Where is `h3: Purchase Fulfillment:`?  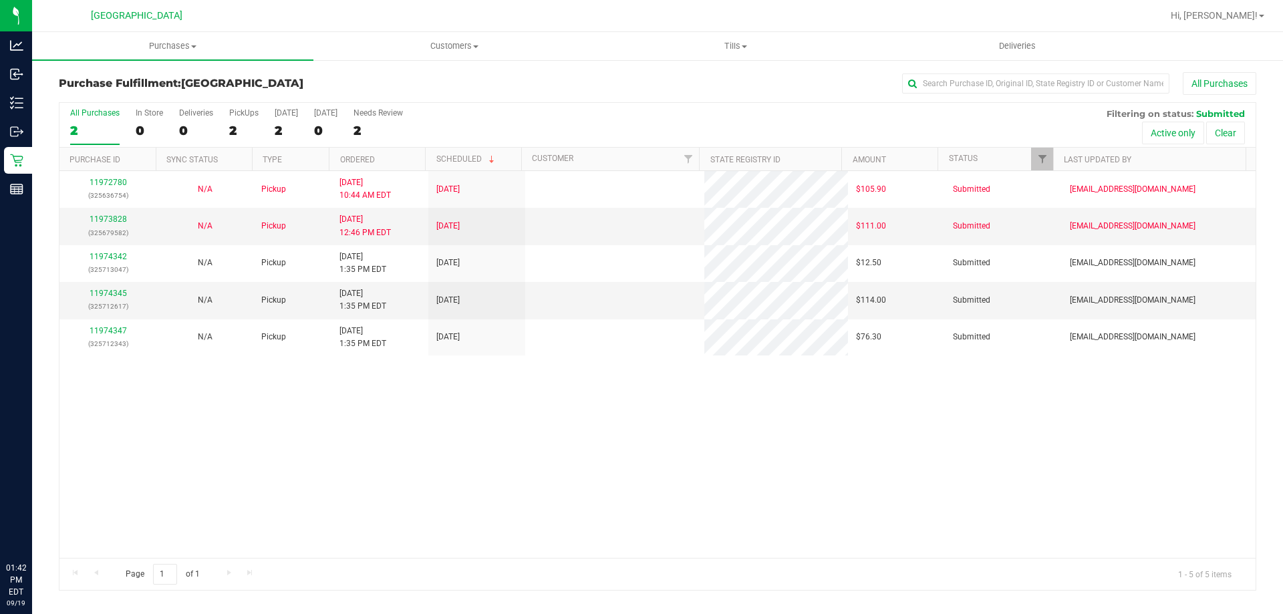
h3: Purchase Fulfillment: is located at coordinates (258, 84).